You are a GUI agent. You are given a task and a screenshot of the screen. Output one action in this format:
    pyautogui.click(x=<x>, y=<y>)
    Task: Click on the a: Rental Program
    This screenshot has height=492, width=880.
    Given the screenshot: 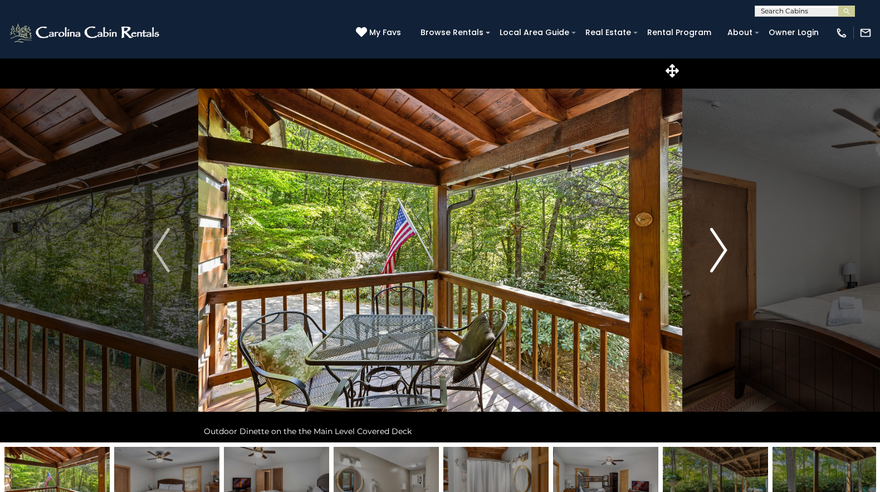 What is the action you would take?
    pyautogui.click(x=679, y=32)
    